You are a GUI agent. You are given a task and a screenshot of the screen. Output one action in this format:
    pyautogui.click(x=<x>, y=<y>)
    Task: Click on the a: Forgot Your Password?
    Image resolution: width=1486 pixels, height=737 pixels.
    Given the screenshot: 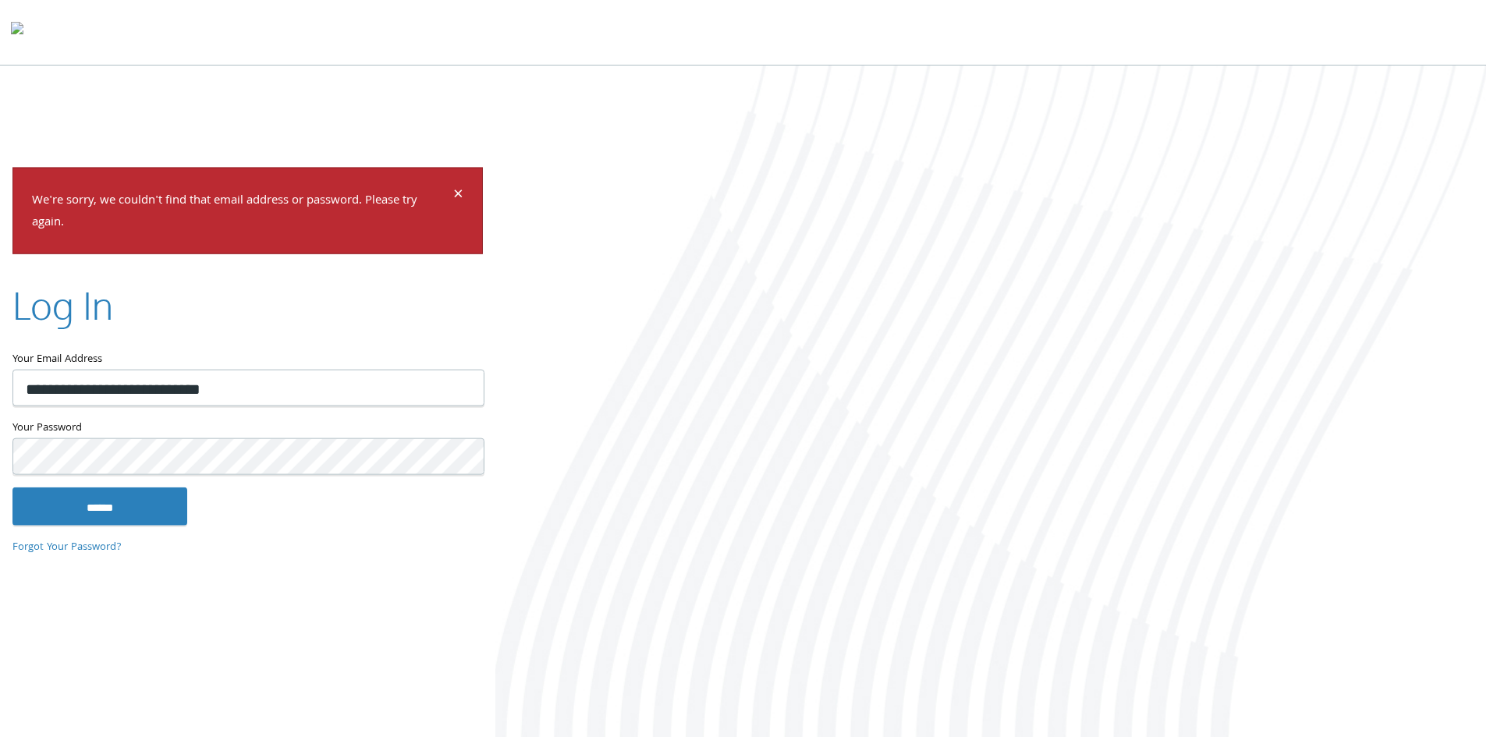 What is the action you would take?
    pyautogui.click(x=67, y=547)
    